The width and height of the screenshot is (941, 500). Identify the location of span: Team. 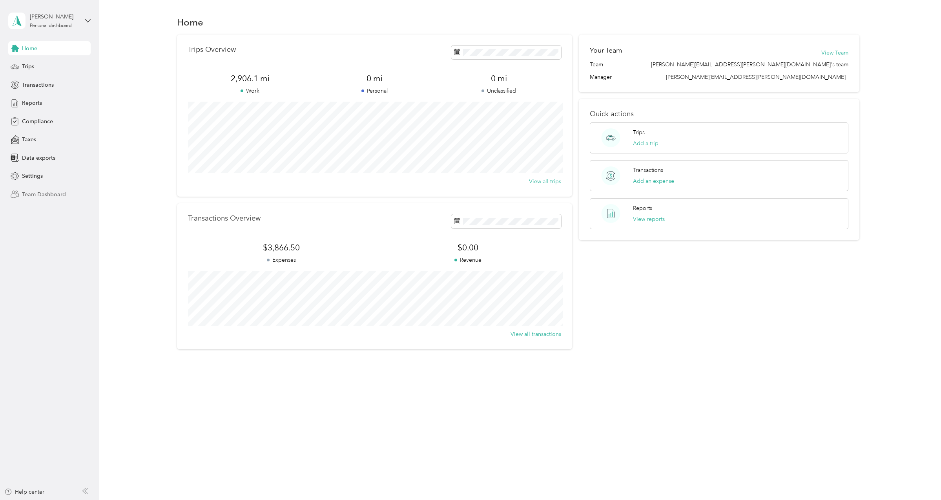
(596, 64).